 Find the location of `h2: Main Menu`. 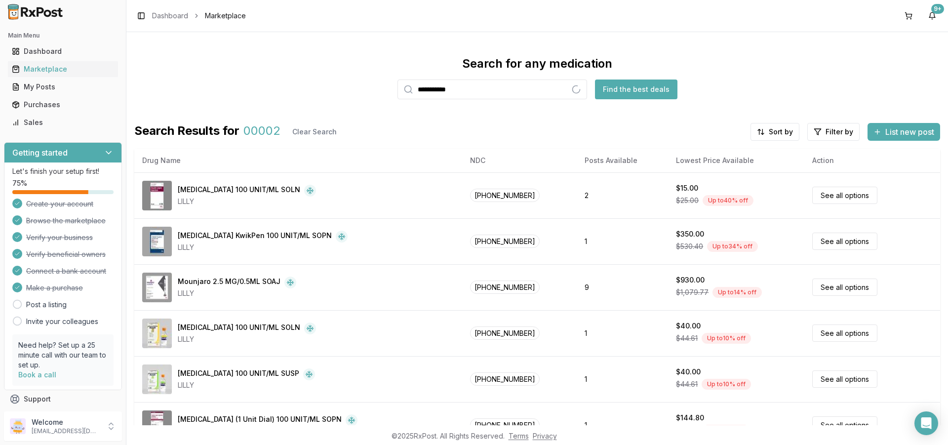

h2: Main Menu is located at coordinates (63, 36).